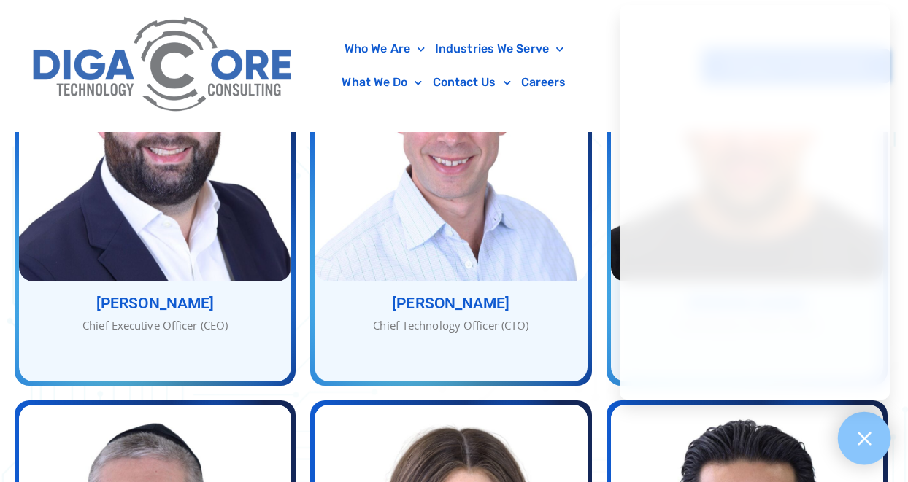  Describe the element at coordinates (544, 82) in the screenshot. I see `a: Careers` at that location.